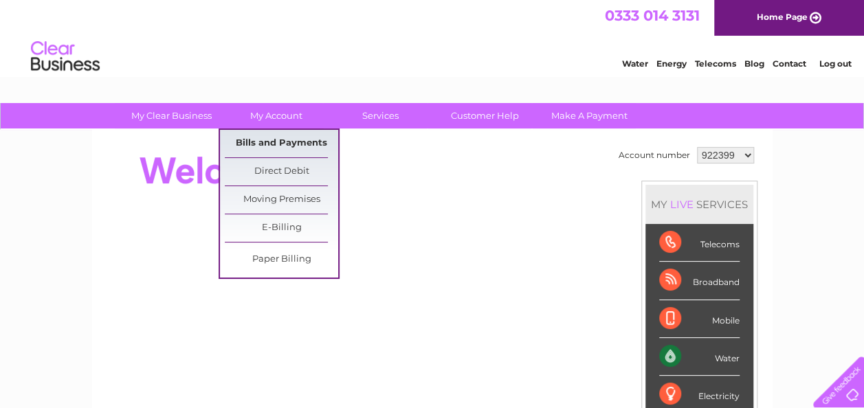  What do you see at coordinates (281, 172) in the screenshot?
I see `a: Direct Debit` at bounding box center [281, 172].